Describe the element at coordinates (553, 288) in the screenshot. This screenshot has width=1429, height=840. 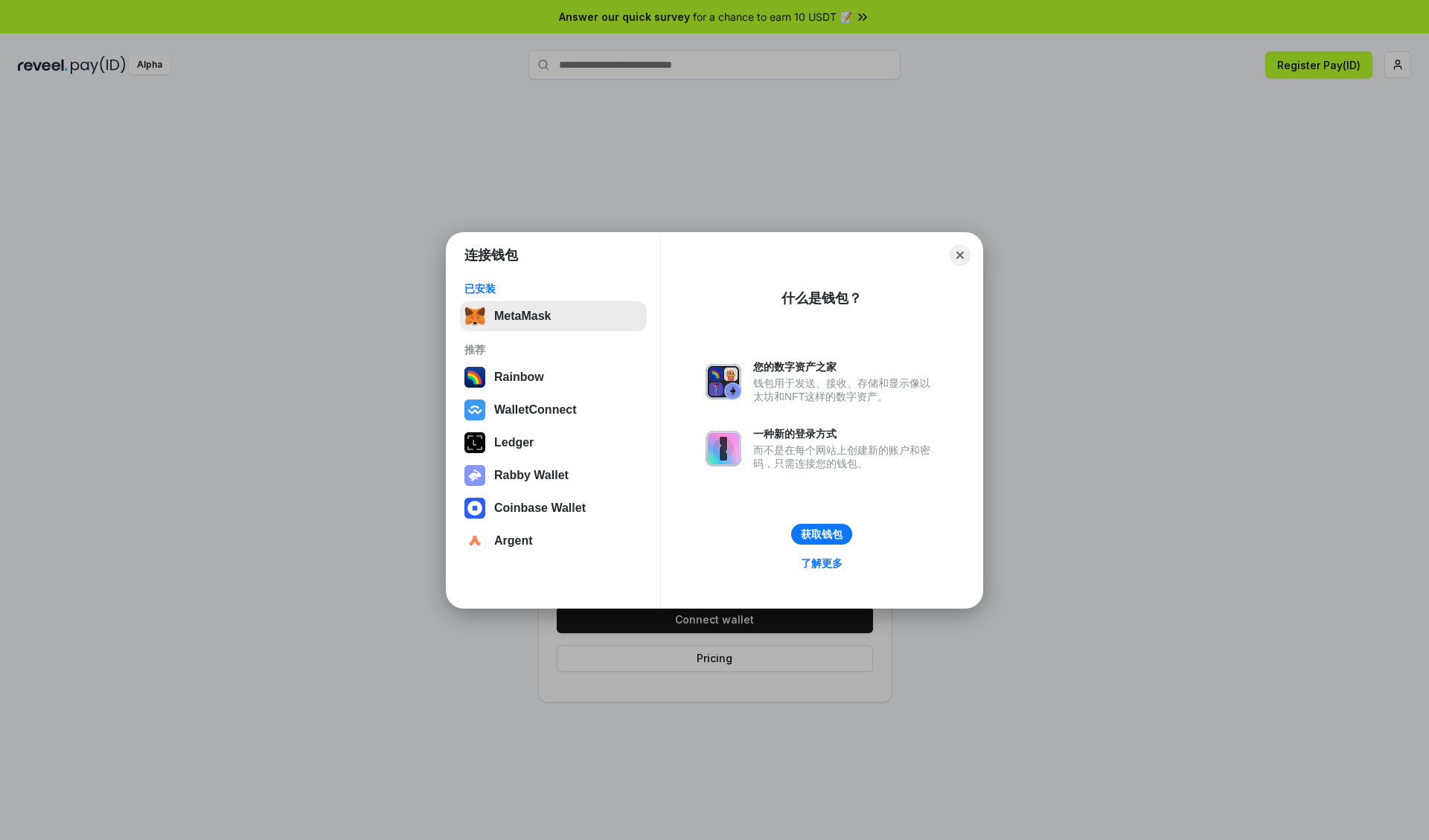
I see `div: 已安装` at that location.